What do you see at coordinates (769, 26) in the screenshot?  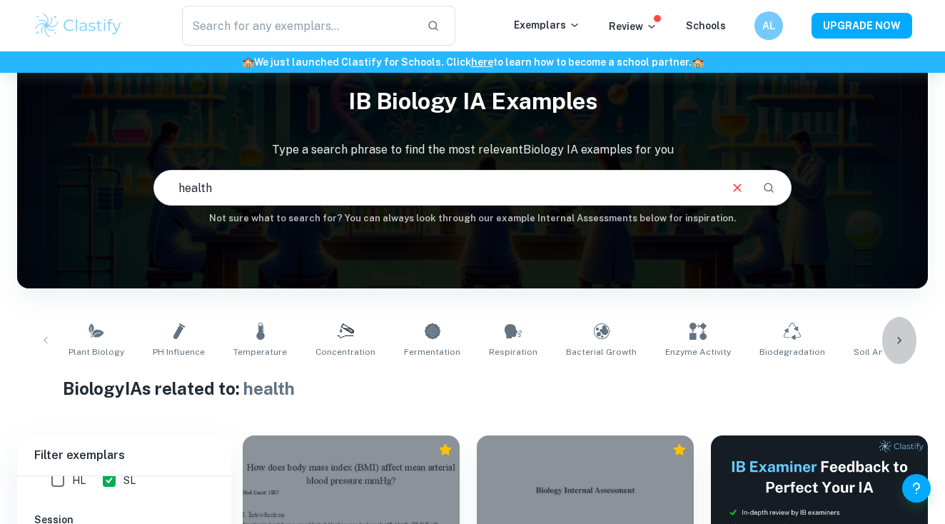 I see `h6: AL` at bounding box center [769, 26].